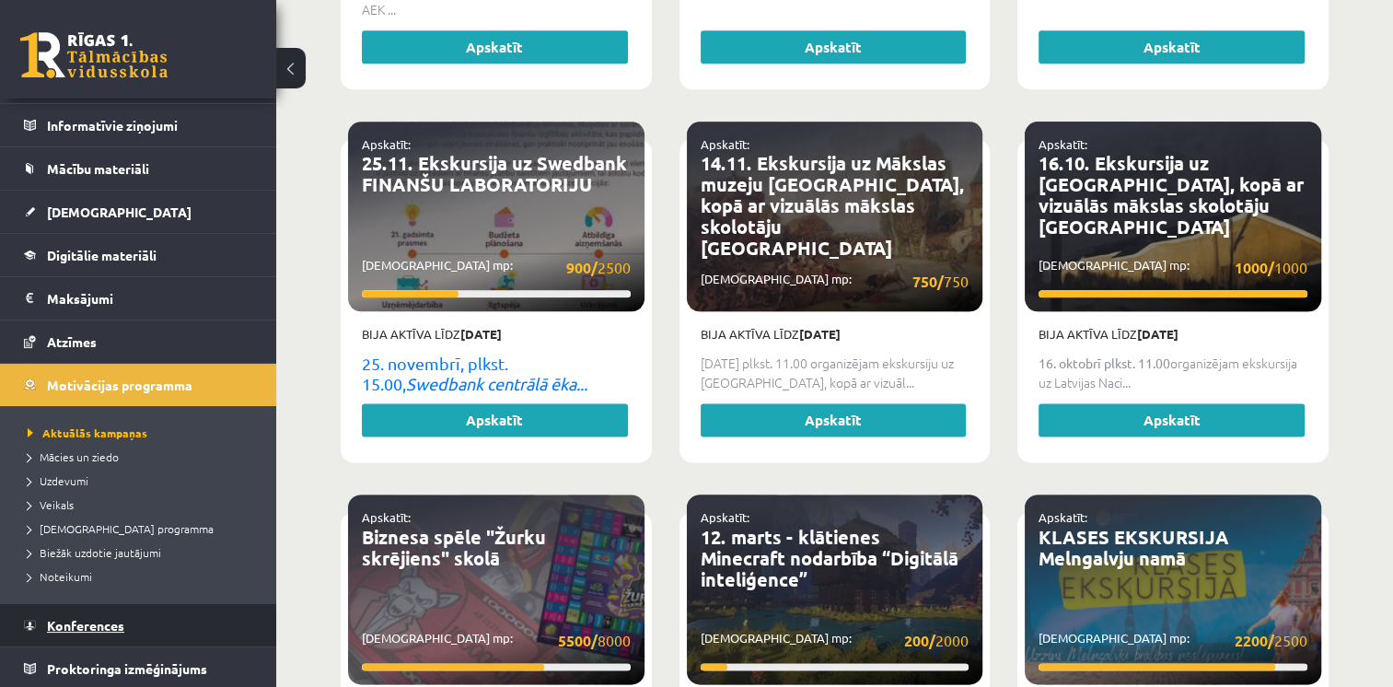  Describe the element at coordinates (434, 373) in the screenshot. I see `span: 25. novembrī, plkst. 15.00,` at that location.